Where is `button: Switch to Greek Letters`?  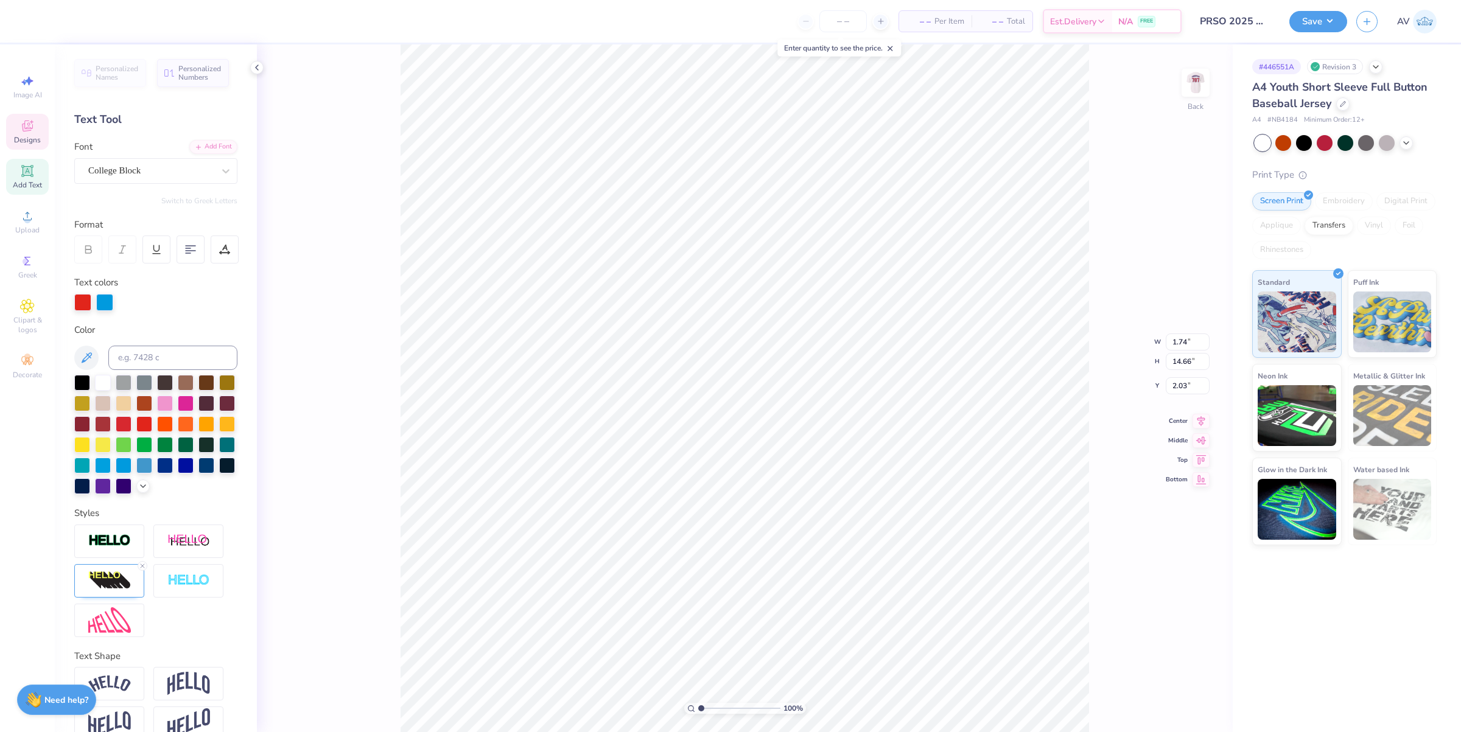
button: Switch to Greek Letters is located at coordinates (199, 201).